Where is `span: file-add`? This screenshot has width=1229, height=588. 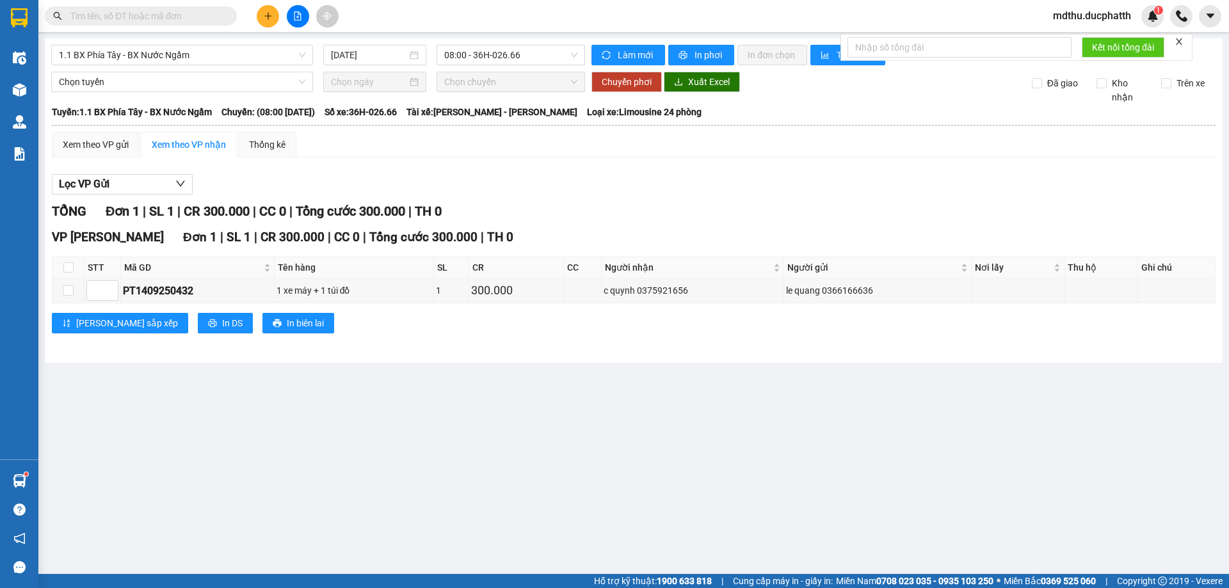 span: file-add is located at coordinates (298, 16).